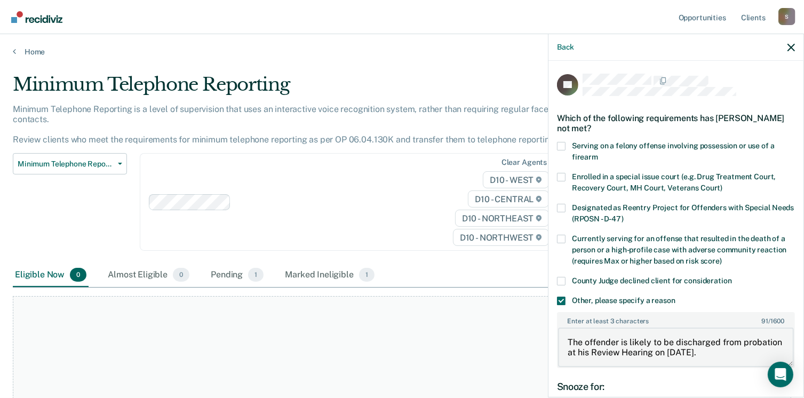  What do you see at coordinates (683, 213) in the screenshot?
I see `span: Designated as Reentry Project for Offenders with Special Needs (RPOSN - D-47)` at bounding box center [683, 213].